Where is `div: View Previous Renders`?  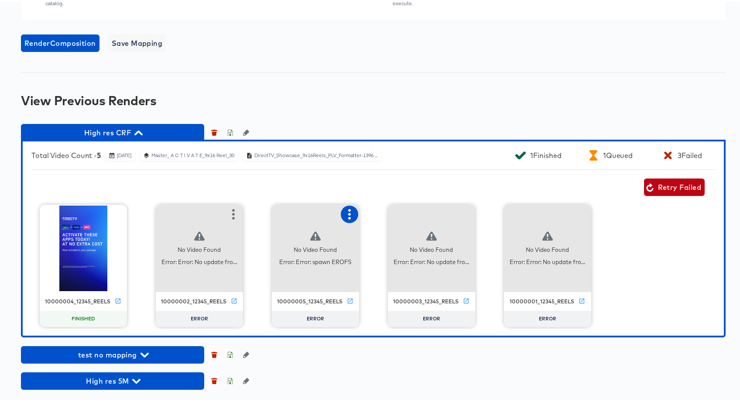
div: View Previous Renders is located at coordinates (373, 99).